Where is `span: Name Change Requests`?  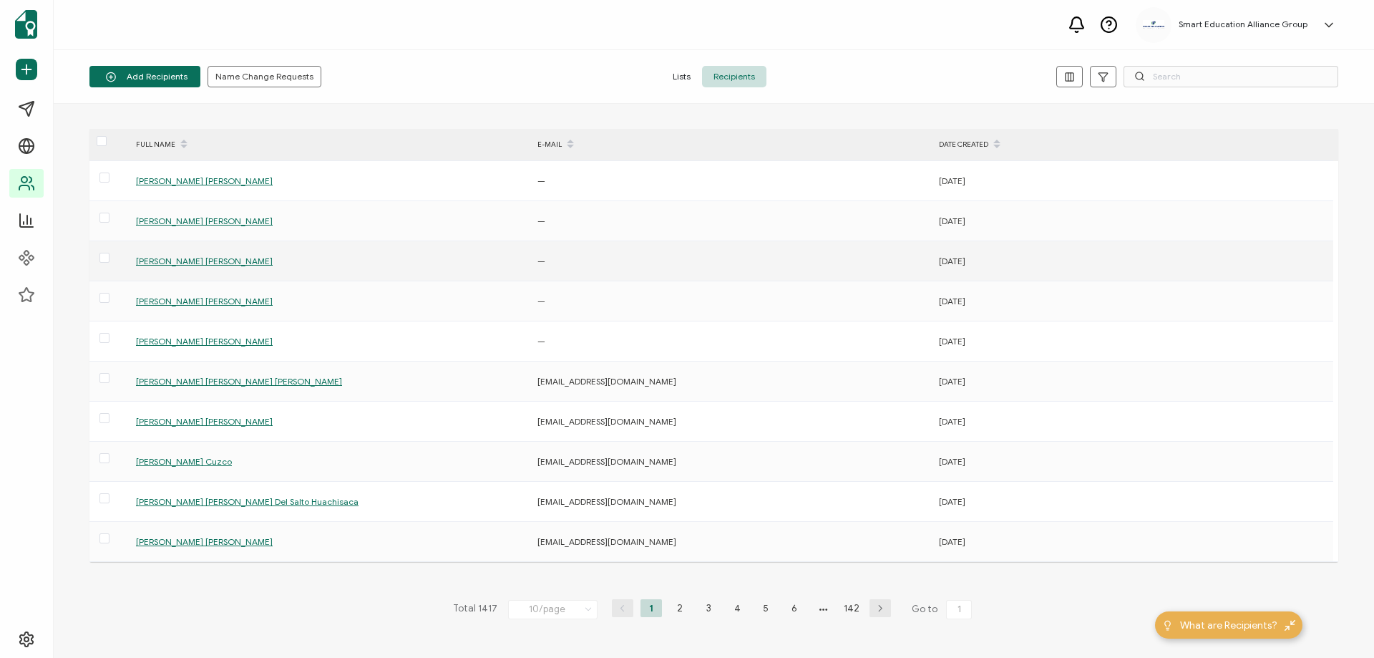
span: Name Change Requests is located at coordinates (264, 77).